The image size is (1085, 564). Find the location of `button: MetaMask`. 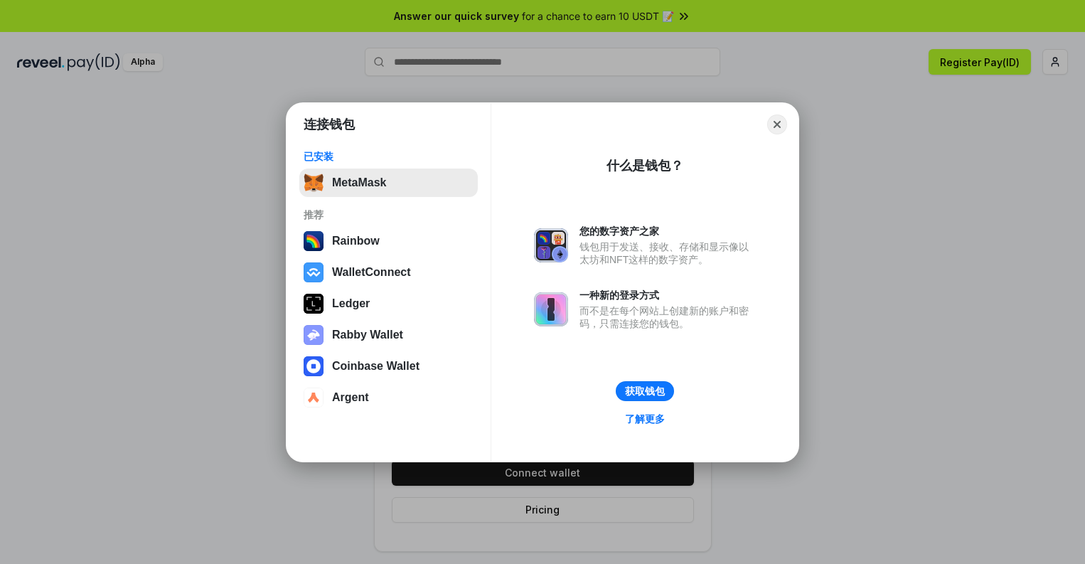

button: MetaMask is located at coordinates (388, 183).